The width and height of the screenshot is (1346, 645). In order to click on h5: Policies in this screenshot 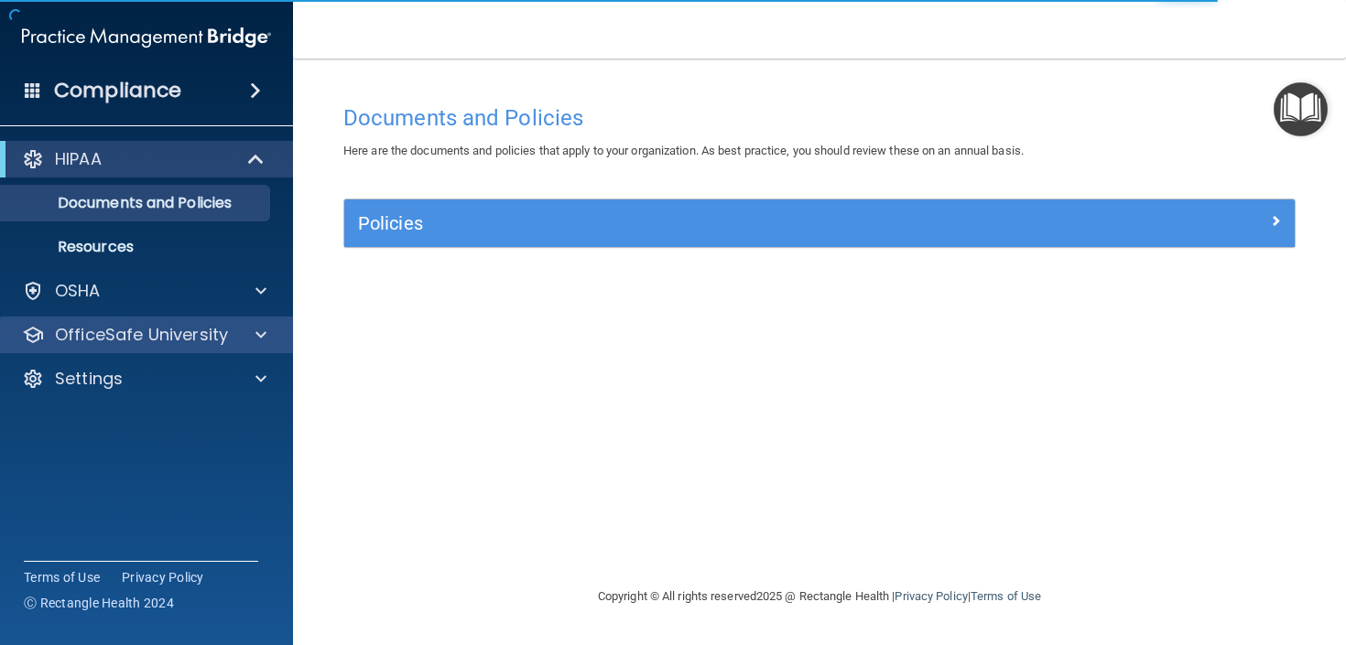, I will do `click(700, 223)`.